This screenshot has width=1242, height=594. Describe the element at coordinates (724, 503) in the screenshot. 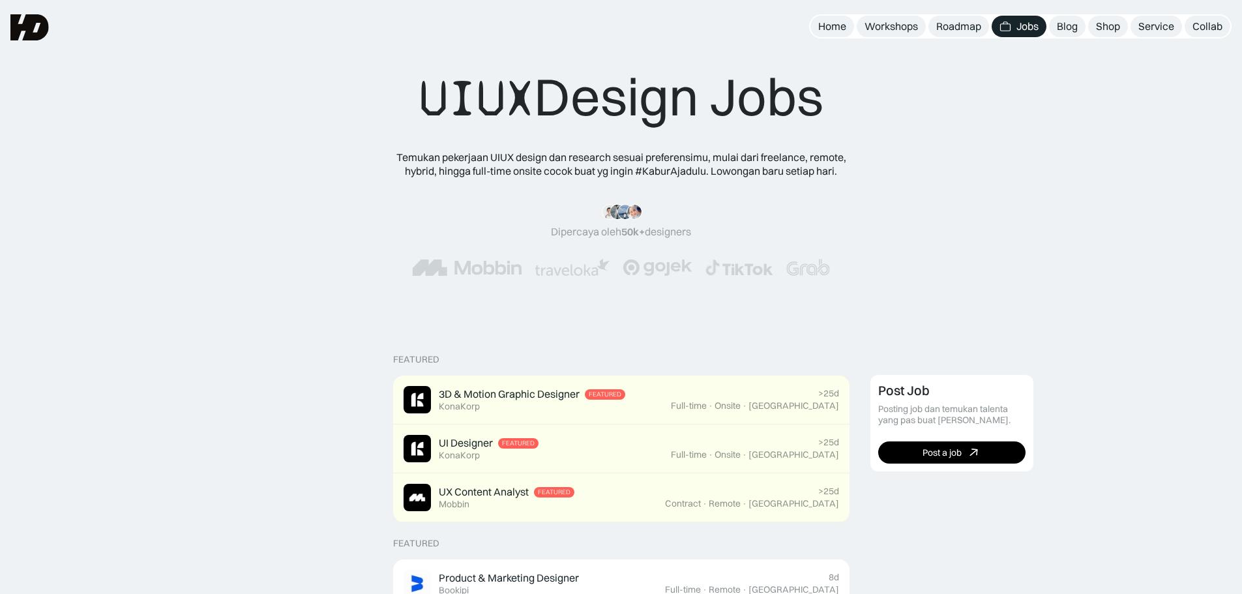

I see `div: Remote` at that location.